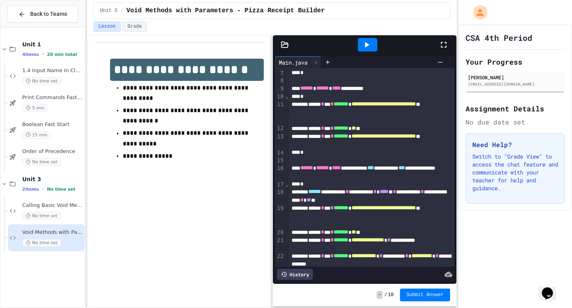  Describe the element at coordinates (135, 27) in the screenshot. I see `button: Grade` at that location.